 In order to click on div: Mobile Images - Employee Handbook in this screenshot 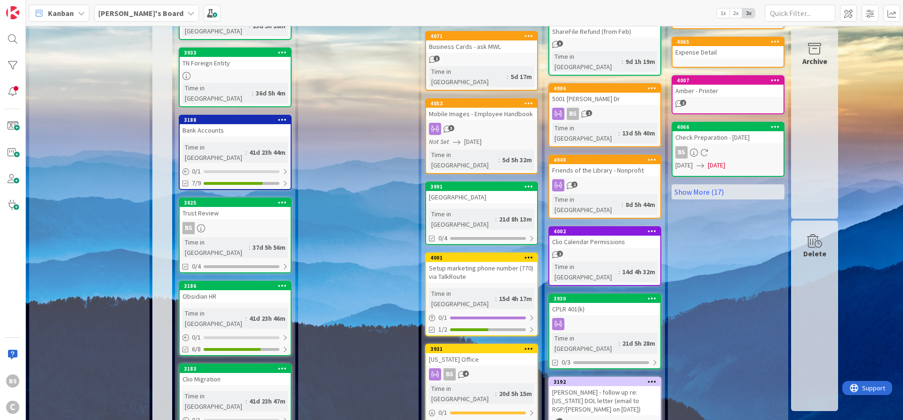, I will do `click(481, 114)`.